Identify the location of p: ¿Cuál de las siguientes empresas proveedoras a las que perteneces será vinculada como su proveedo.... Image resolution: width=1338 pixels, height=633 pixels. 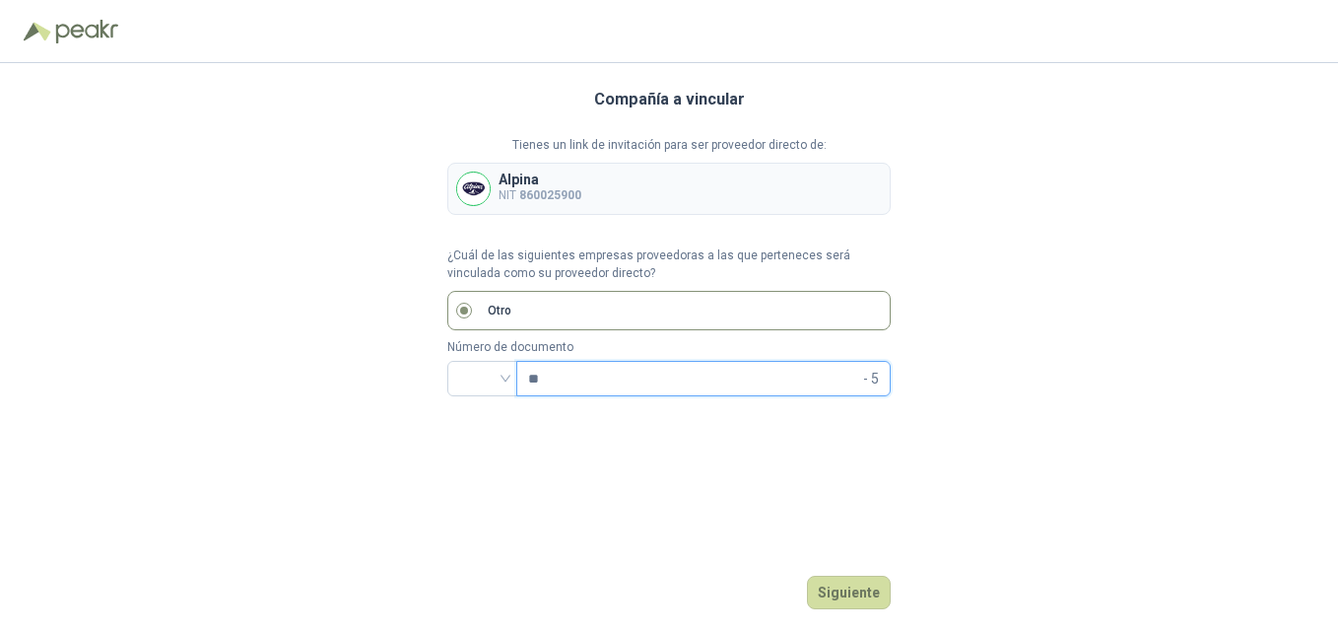
(669, 265).